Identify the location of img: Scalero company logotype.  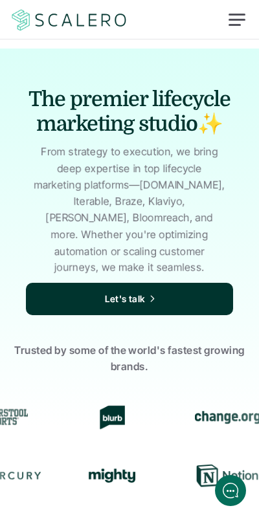
(69, 20).